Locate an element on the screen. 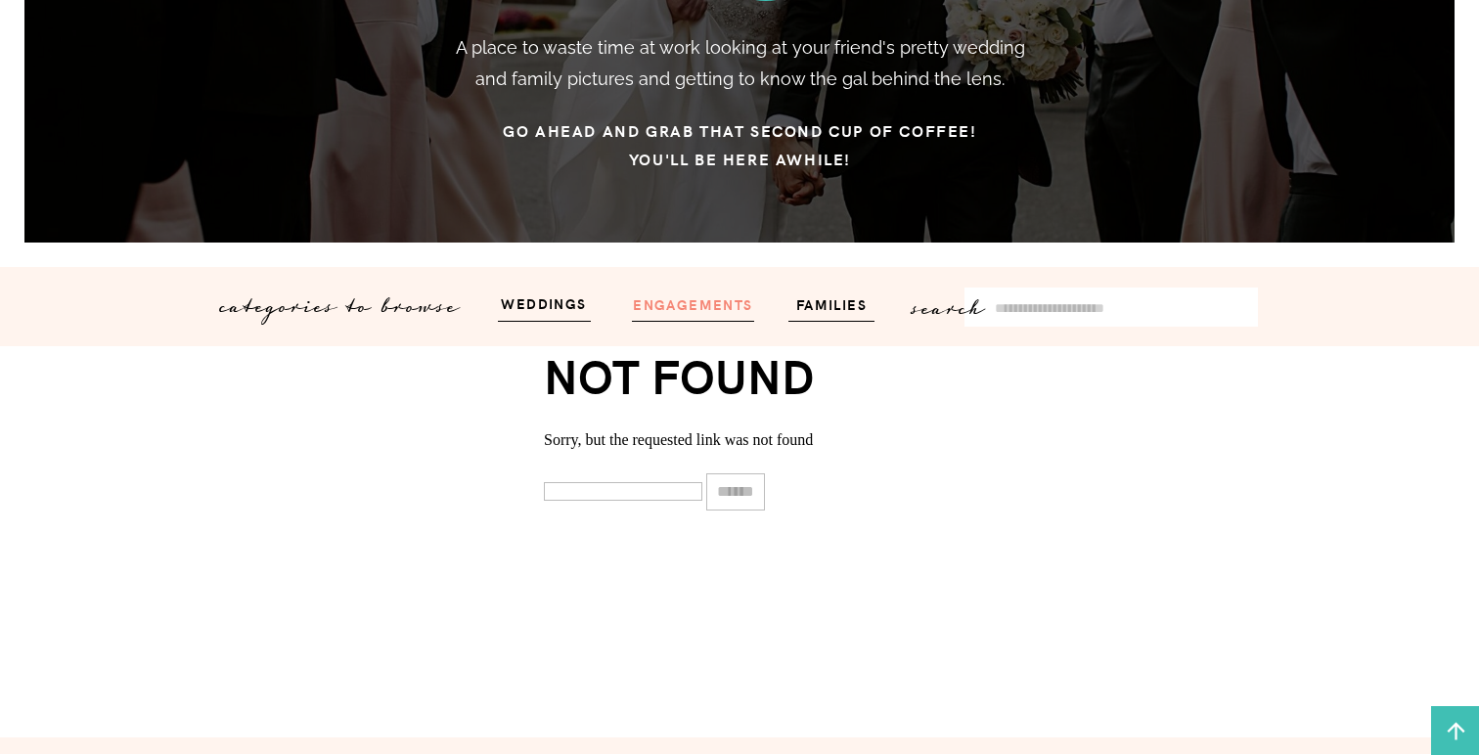 This screenshot has height=755, width=1479. h1: Not Found is located at coordinates (740, 375).